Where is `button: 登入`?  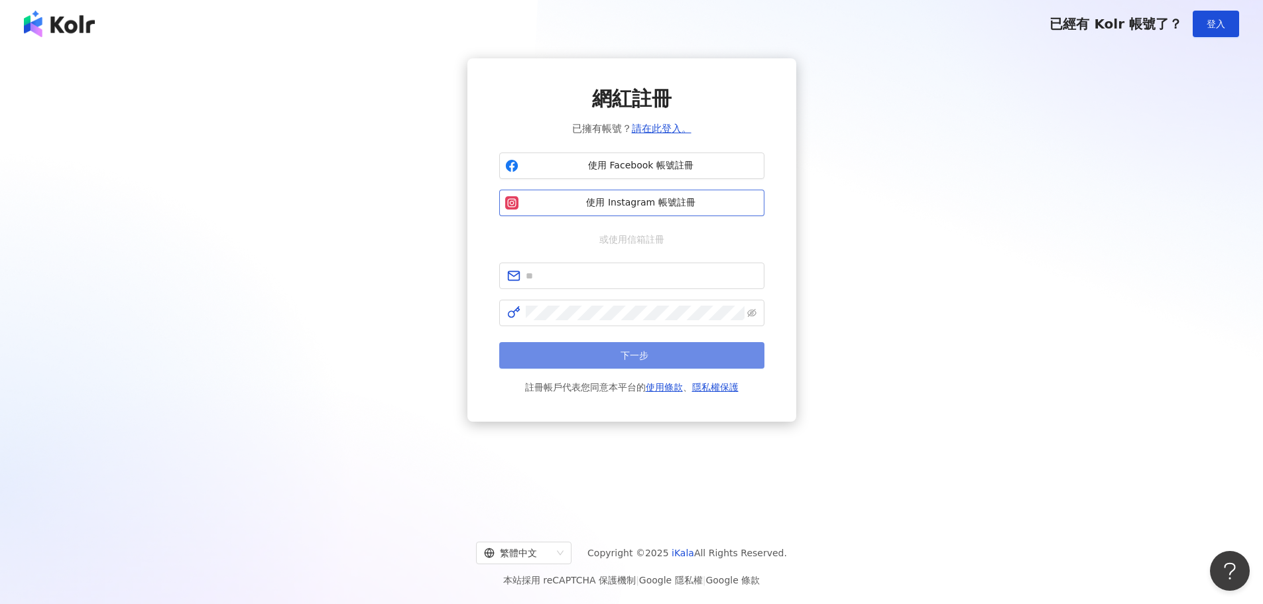 button: 登入 is located at coordinates (1216, 24).